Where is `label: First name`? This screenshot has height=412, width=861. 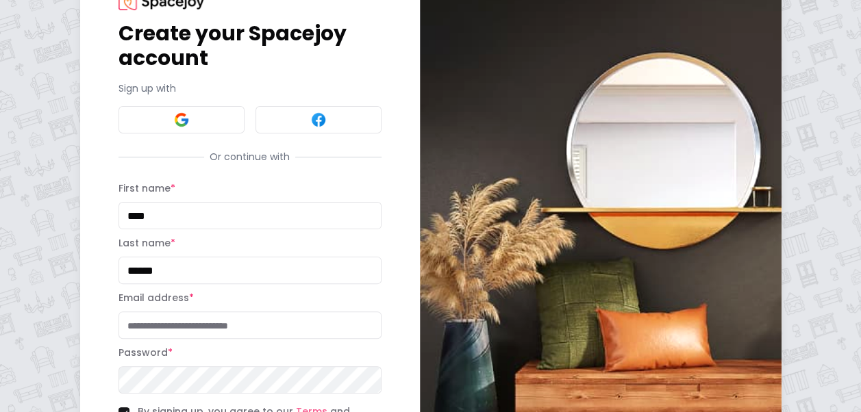
label: First name is located at coordinates (147, 188).